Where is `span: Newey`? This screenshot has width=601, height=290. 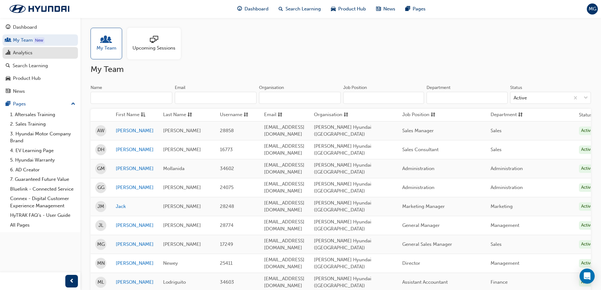
span: Newey is located at coordinates (170, 263).